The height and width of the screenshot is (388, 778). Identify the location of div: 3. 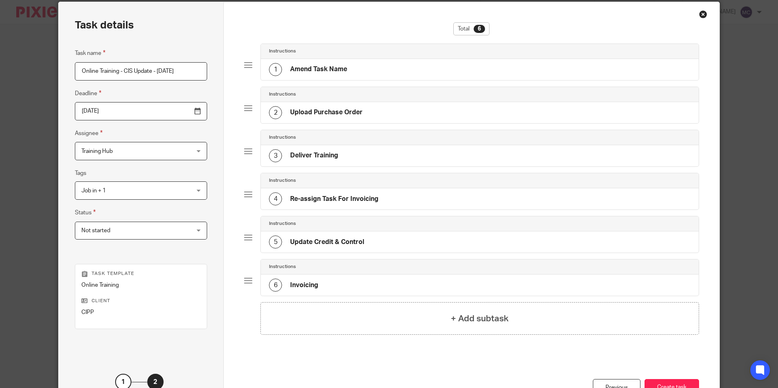
(276, 156).